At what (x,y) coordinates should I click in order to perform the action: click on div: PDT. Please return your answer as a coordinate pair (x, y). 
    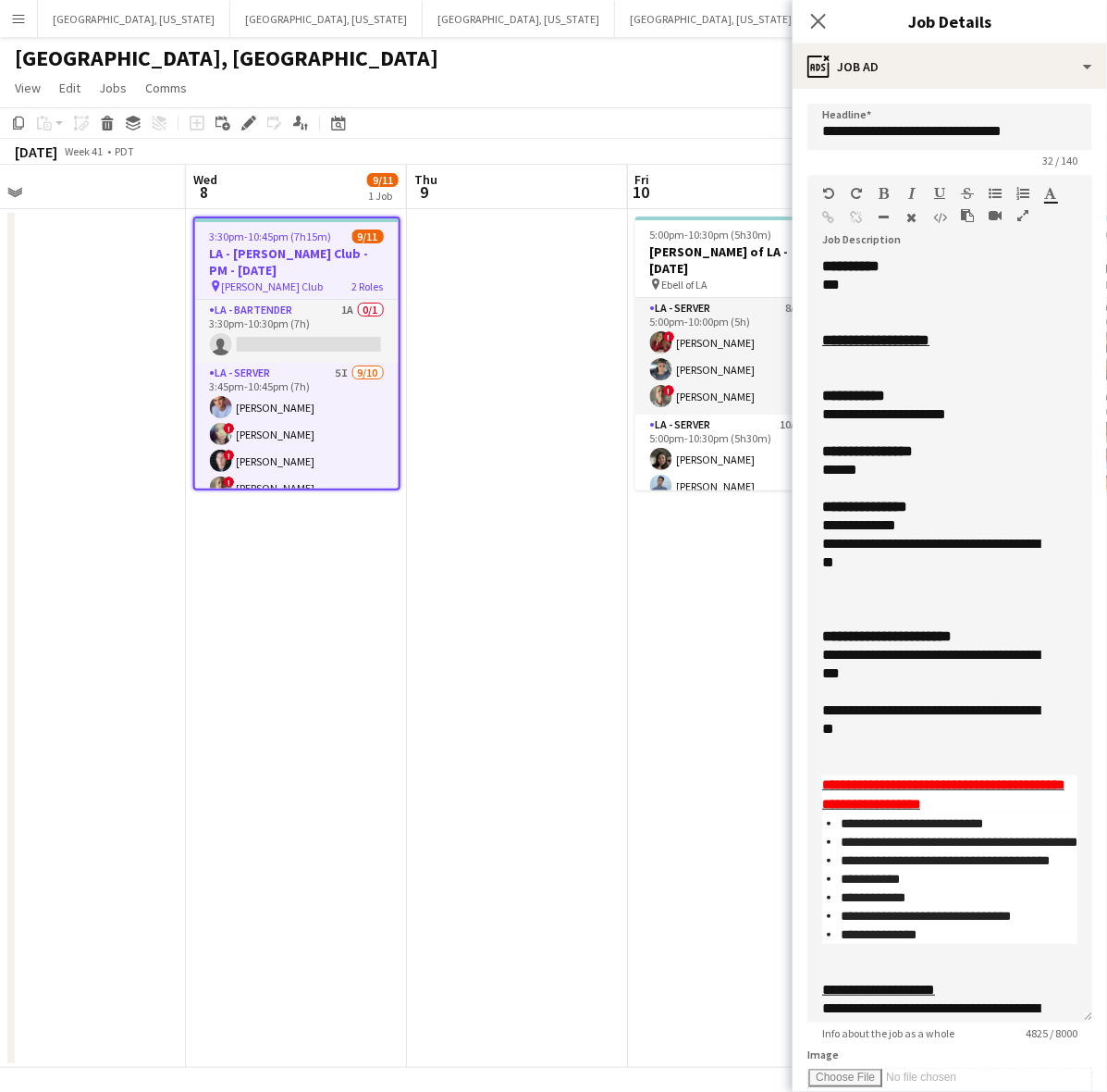
    Looking at the image, I should click on (124, 151).